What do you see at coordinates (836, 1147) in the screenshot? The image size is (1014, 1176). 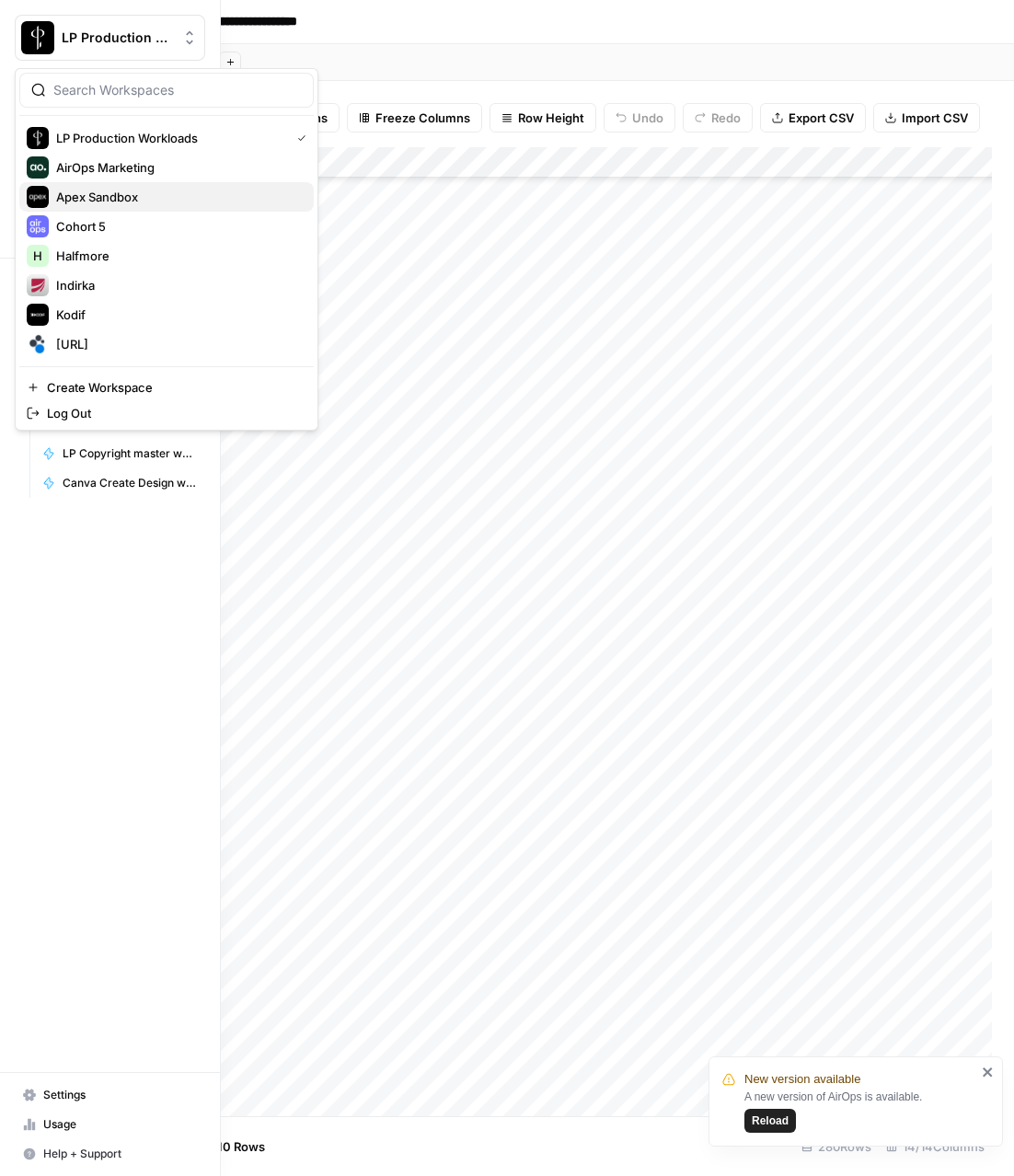 I see `div: 280 Rows` at bounding box center [836, 1147].